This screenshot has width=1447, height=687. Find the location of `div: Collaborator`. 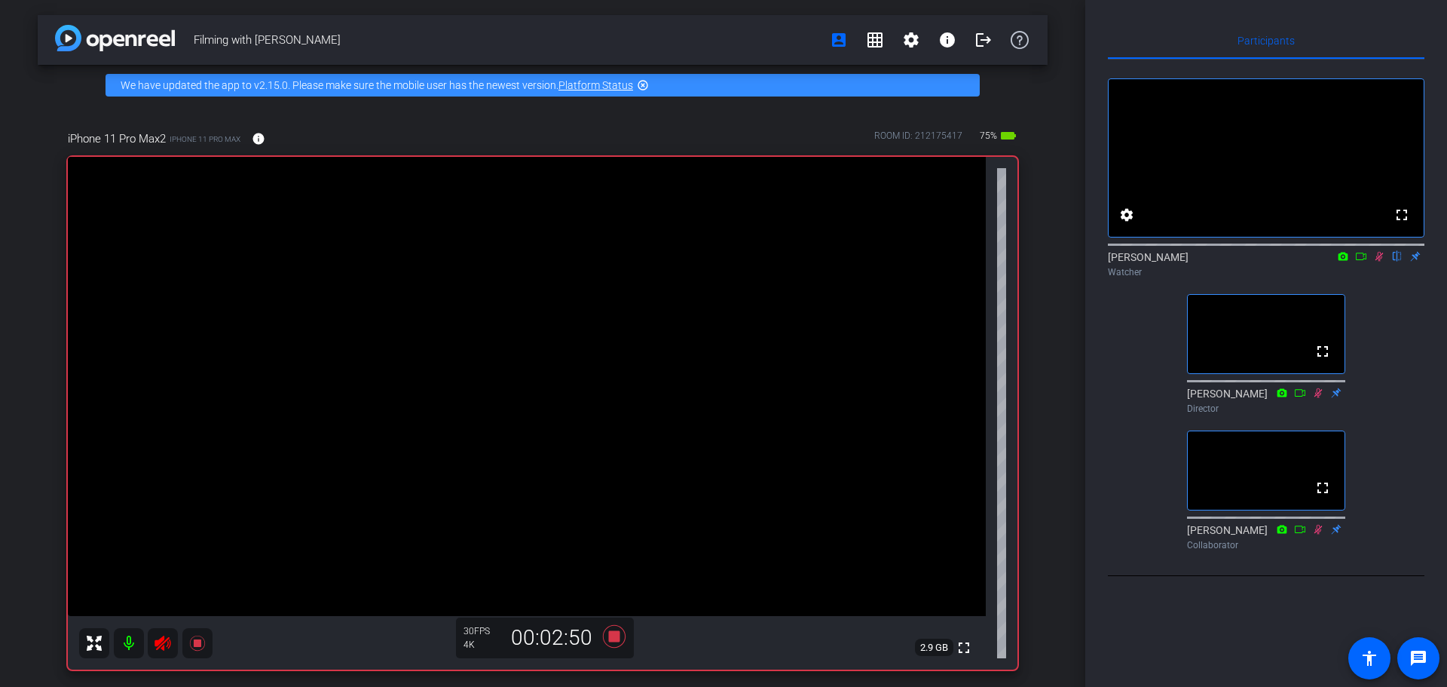

div: Collaborator is located at coordinates (1266, 545).